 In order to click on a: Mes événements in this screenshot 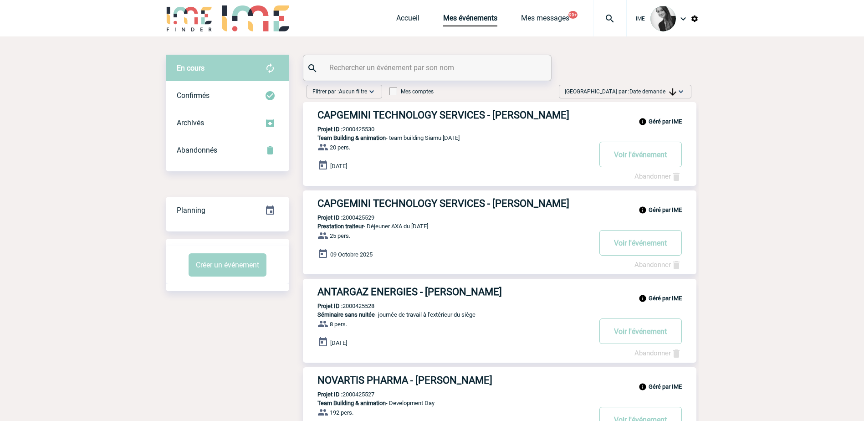, I will do `click(470, 20)`.